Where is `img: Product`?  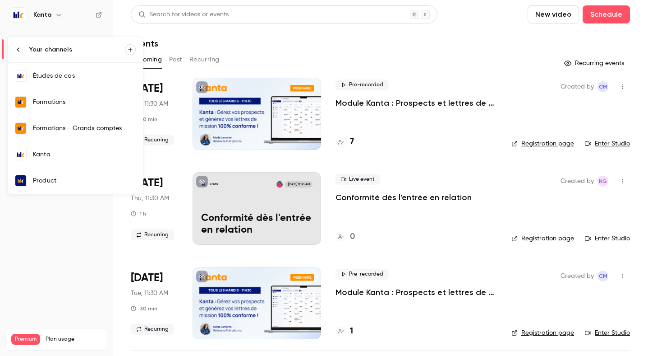 img: Product is located at coordinates (21, 180).